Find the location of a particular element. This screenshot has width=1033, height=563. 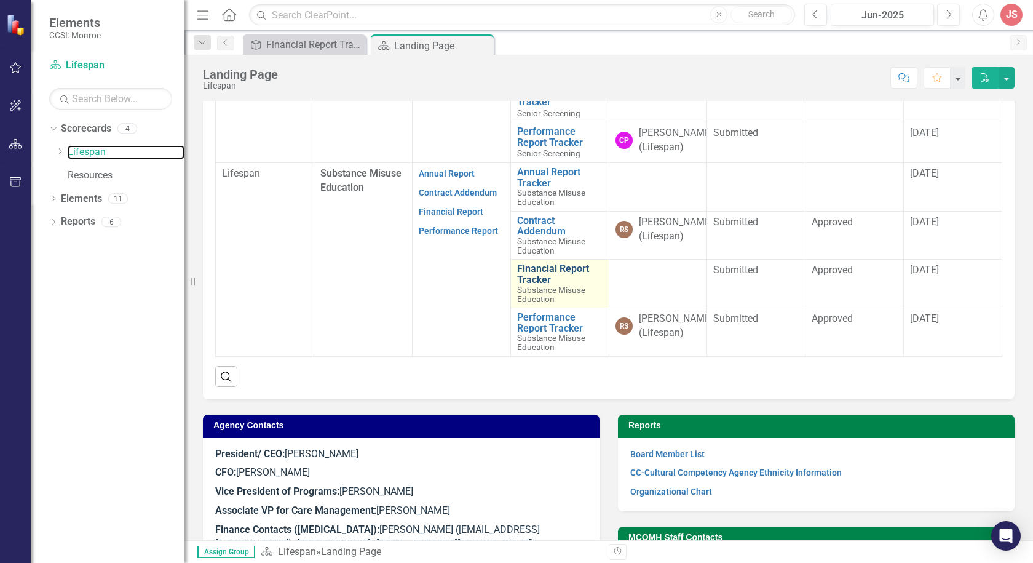

a: Resources is located at coordinates (126, 175).